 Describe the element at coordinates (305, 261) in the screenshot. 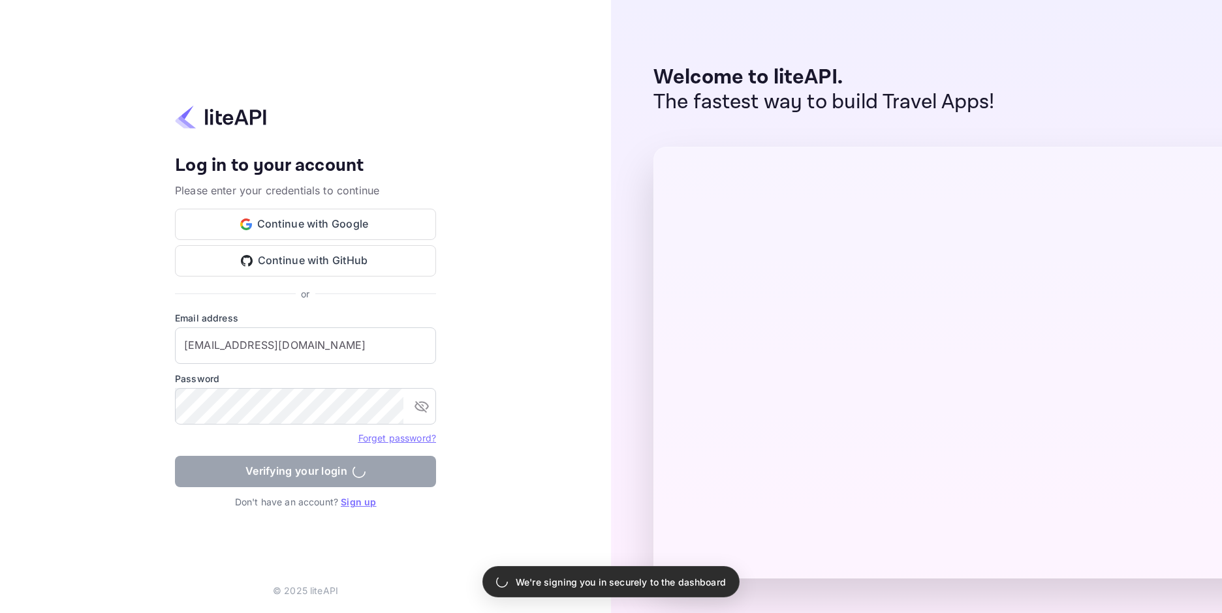

I see `button: Continue with GitHub` at that location.